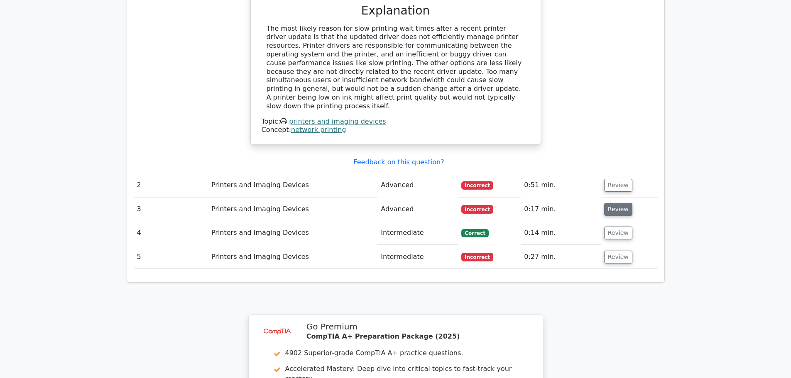 The width and height of the screenshot is (791, 378). Describe the element at coordinates (396, 11) in the screenshot. I see `h3: Explanation` at that location.